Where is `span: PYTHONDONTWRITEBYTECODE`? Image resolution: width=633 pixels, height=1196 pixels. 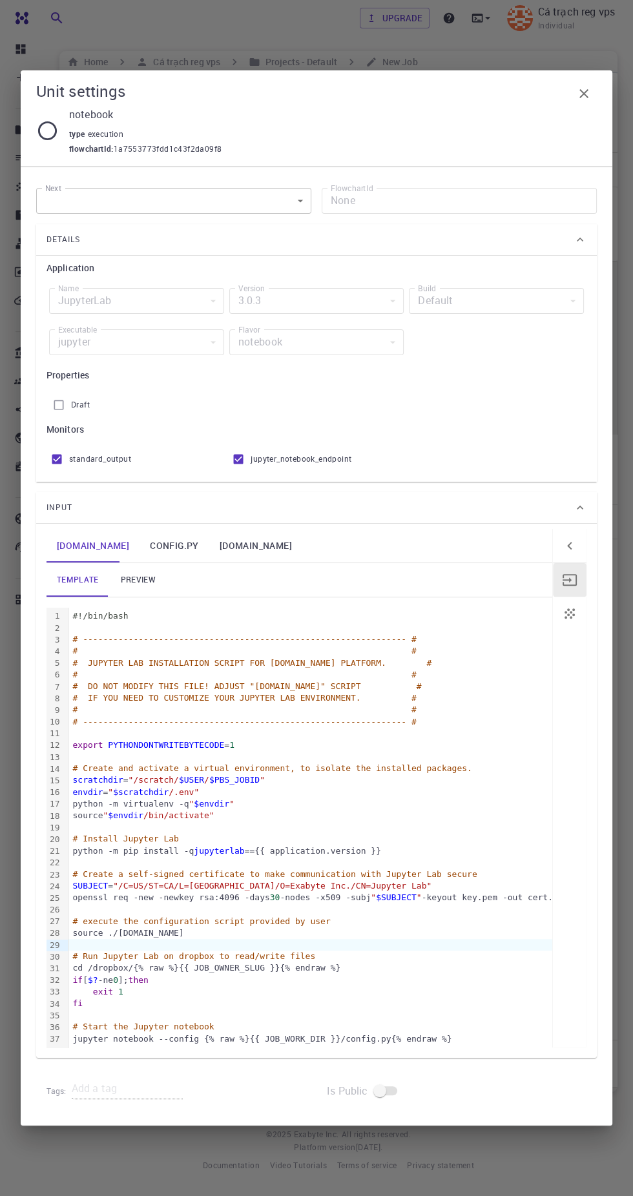 span: PYTHONDONTWRITEBYTECODE is located at coordinates (166, 745).